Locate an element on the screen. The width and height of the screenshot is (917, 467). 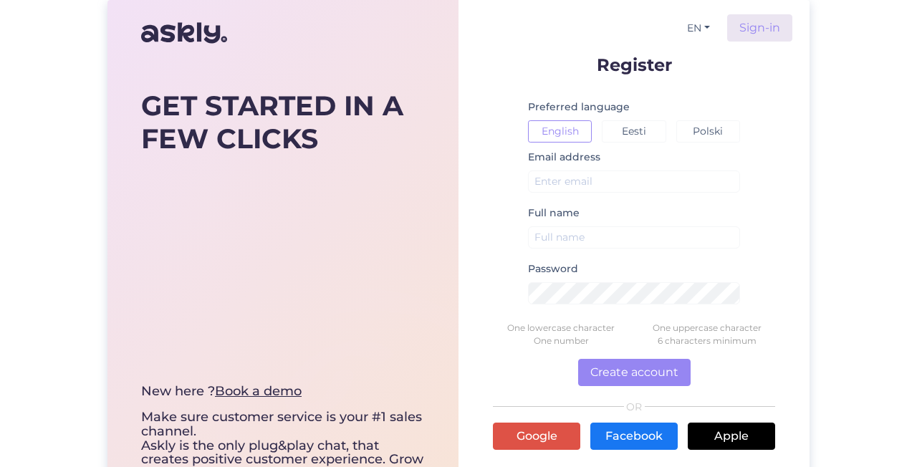
div: New here ? is located at coordinates (283, 392).